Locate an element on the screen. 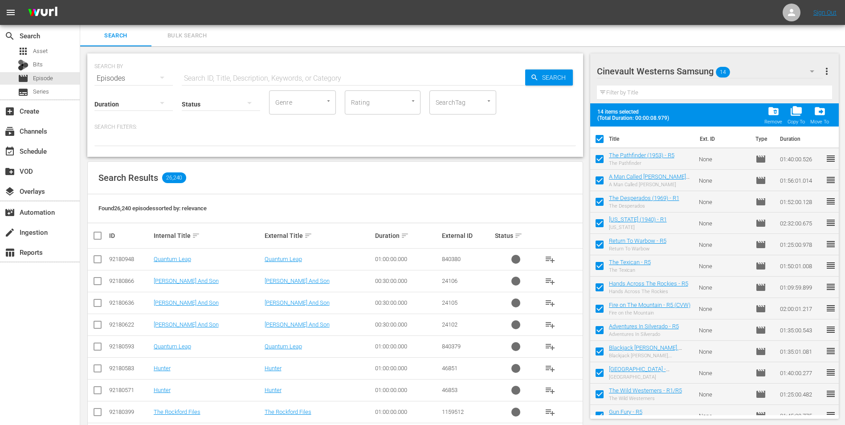 Image resolution: width=845 pixels, height=425 pixels. span: Ingestion is located at coordinates (10, 232).